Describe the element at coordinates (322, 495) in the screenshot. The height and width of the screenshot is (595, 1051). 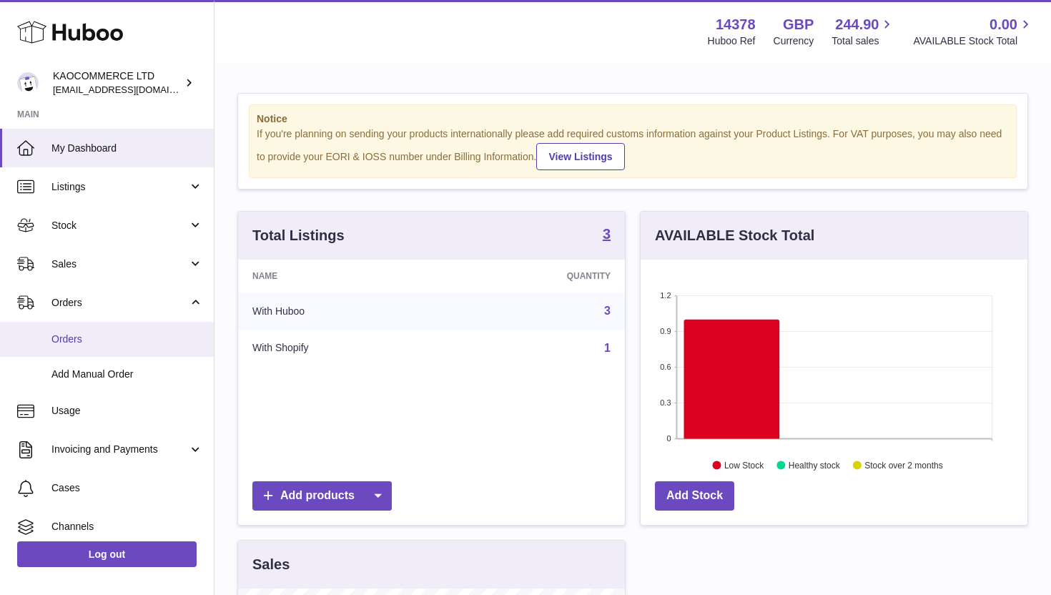
I see `a: Add products` at that location.